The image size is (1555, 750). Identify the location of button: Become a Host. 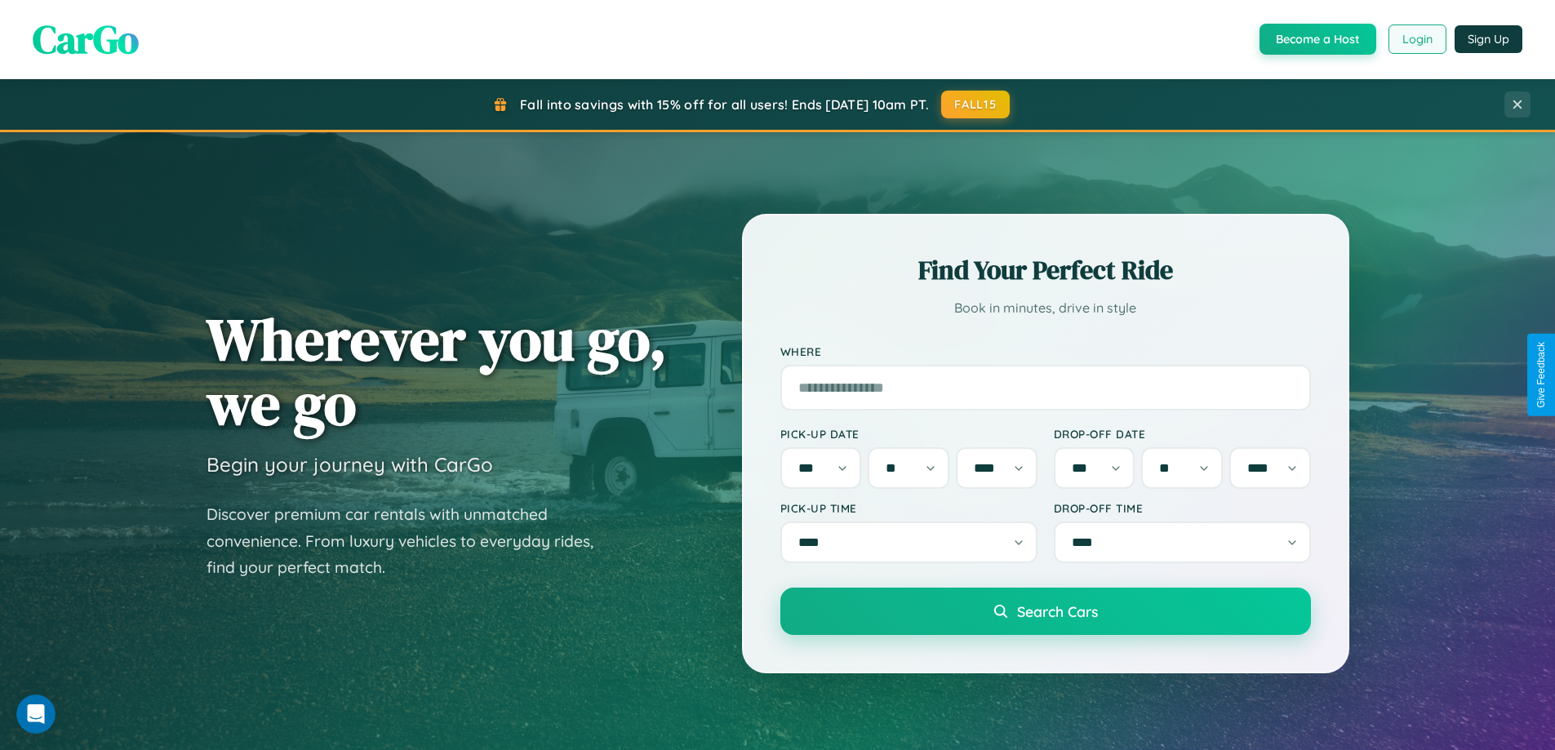
(1317, 39).